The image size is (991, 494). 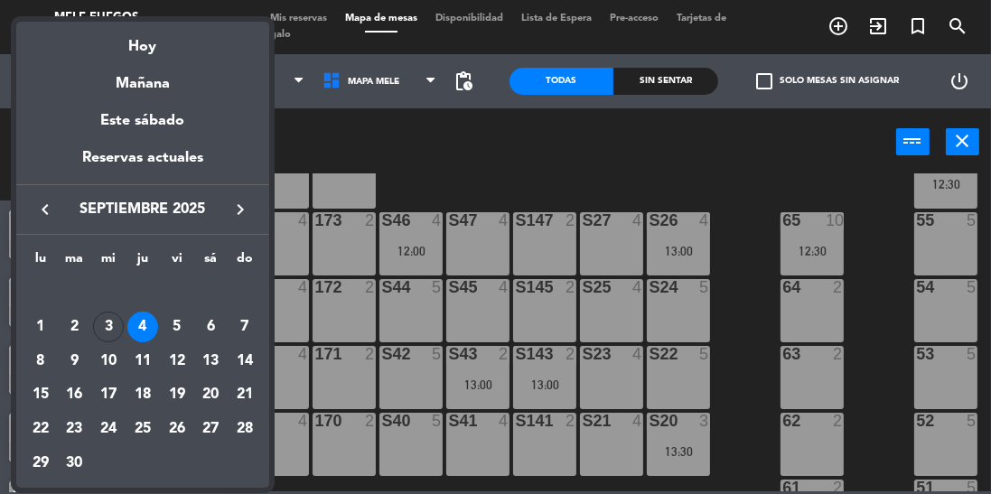 I want to click on td: 13 de septiembre de 2025, so click(x=210, y=361).